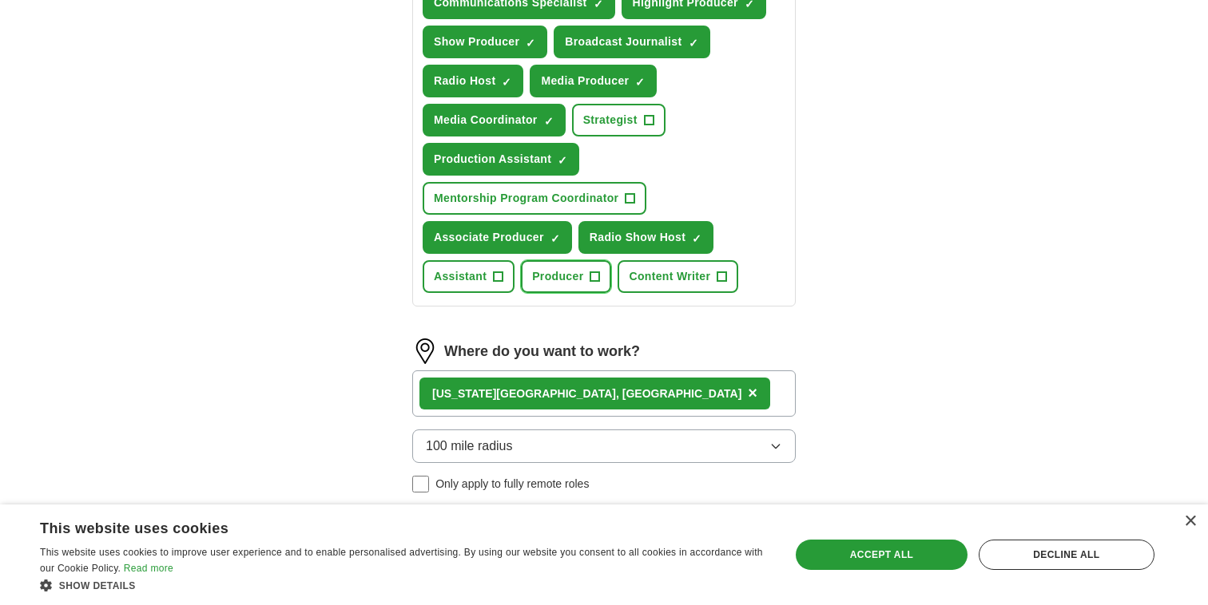 Image resolution: width=1208 pixels, height=605 pixels. Describe the element at coordinates (669, 276) in the screenshot. I see `span: Content Writer` at that location.